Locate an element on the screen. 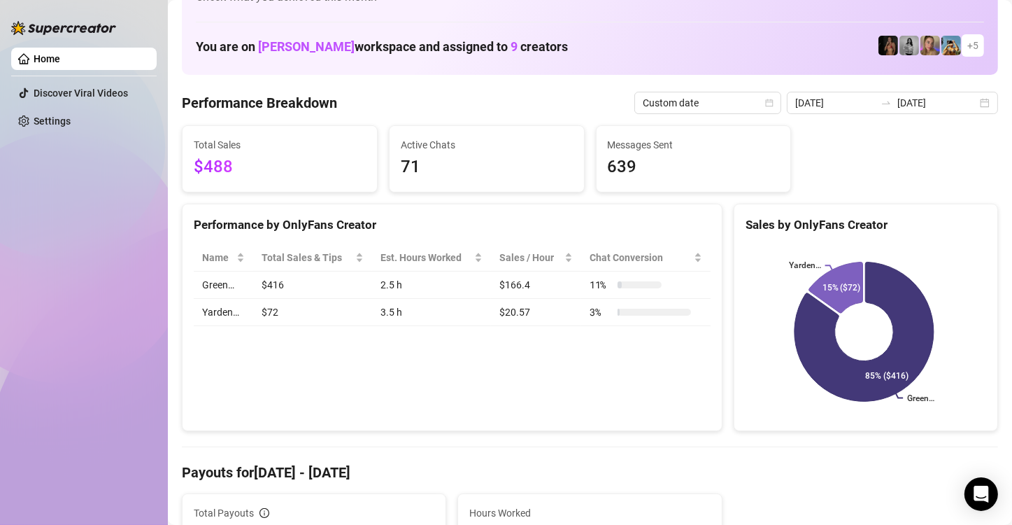 The height and width of the screenshot is (525, 1012). td: Yarden… is located at coordinates (223, 312).